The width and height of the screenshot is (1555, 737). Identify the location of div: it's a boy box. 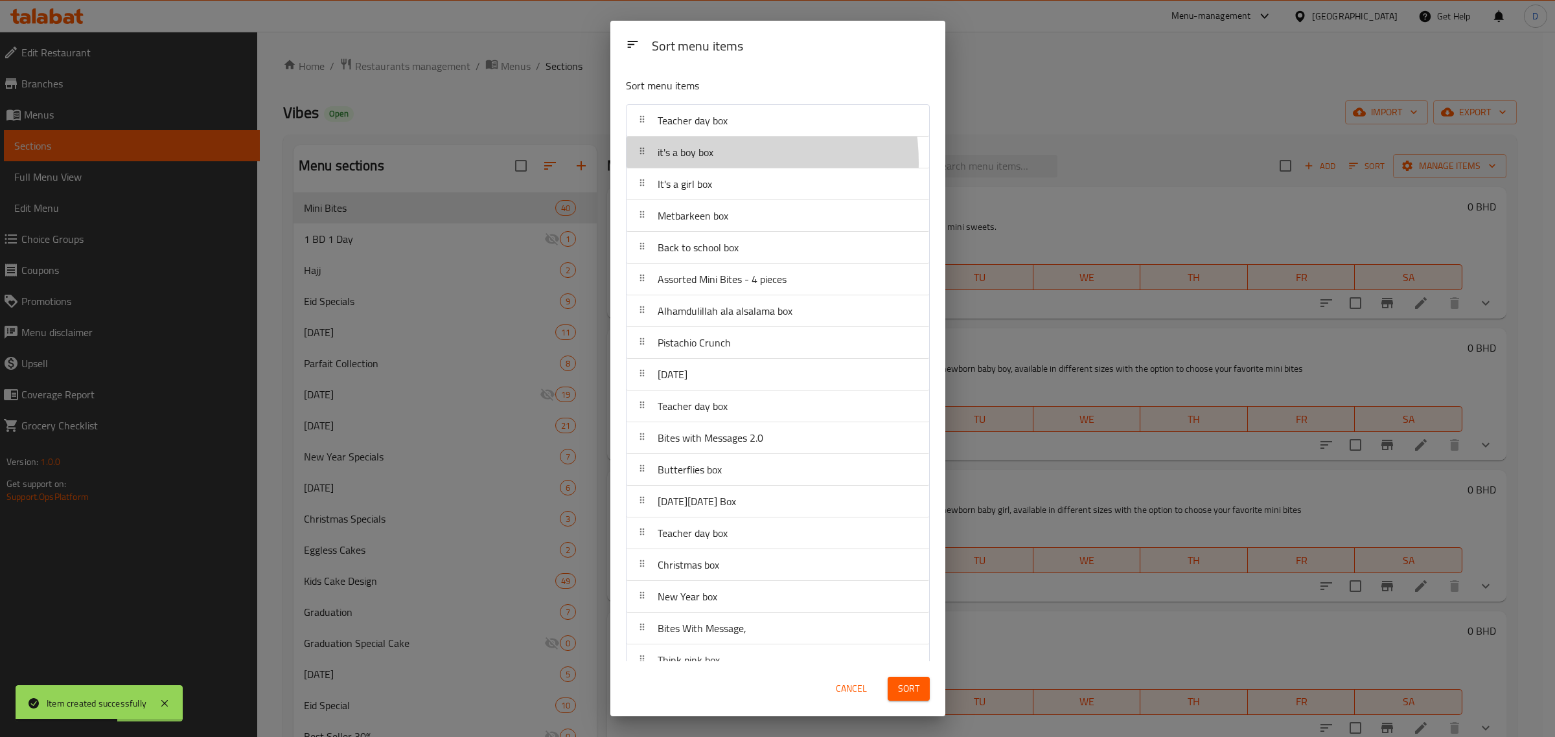
(777, 152).